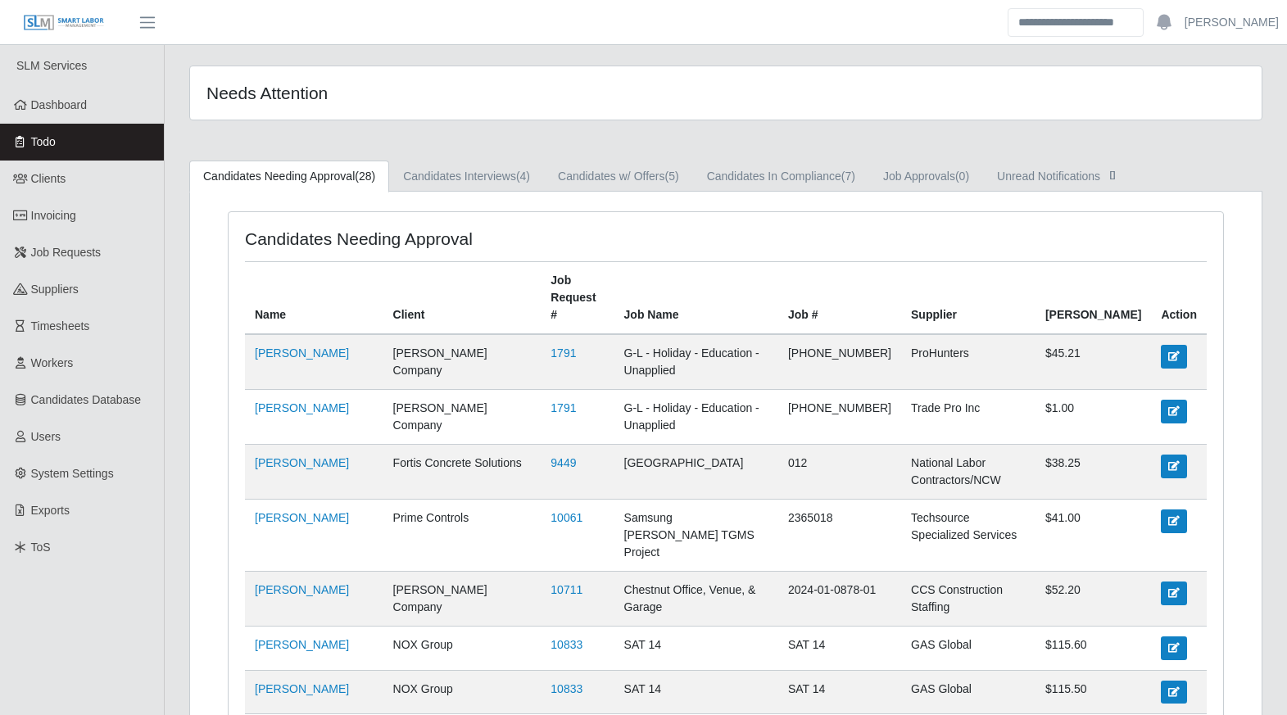  Describe the element at coordinates (59, 105) in the screenshot. I see `span: Dashboard` at that location.